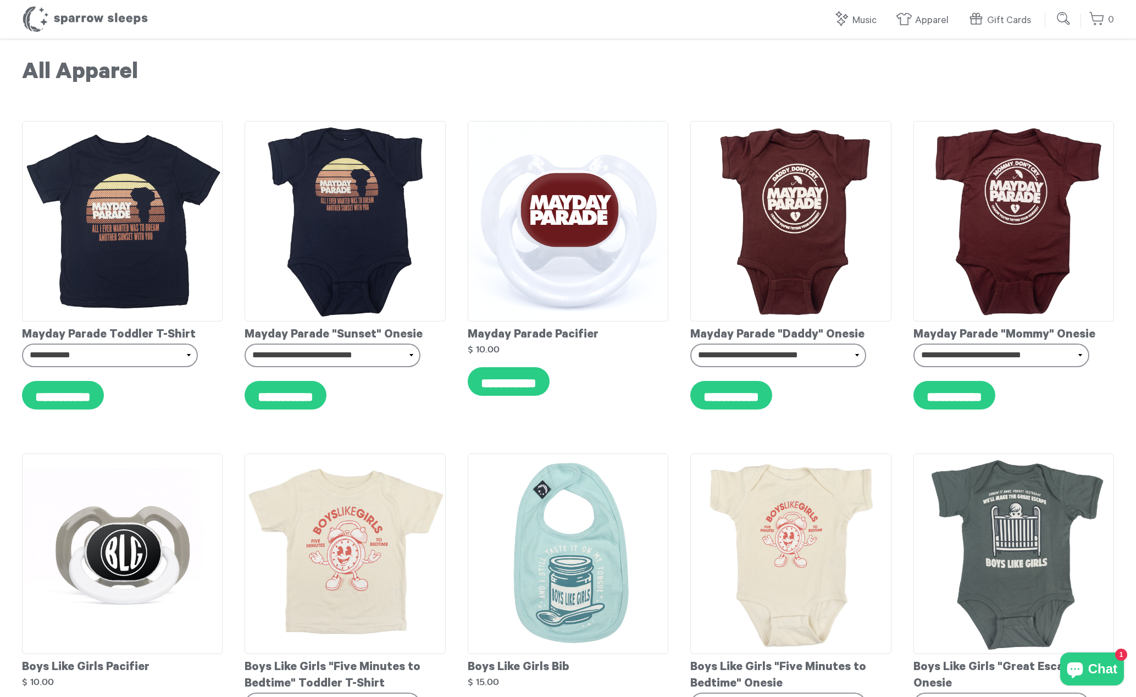  Describe the element at coordinates (925, 20) in the screenshot. I see `a: Apparel` at that location.